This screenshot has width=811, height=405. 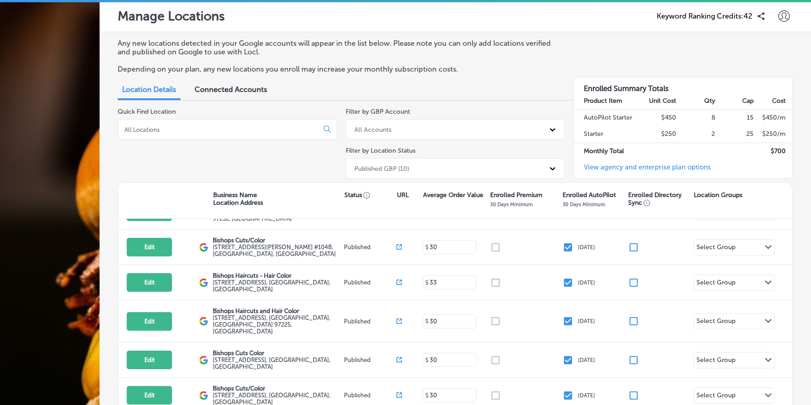 What do you see at coordinates (382, 168) in the screenshot?
I see `div: Published GBP (10)` at bounding box center [382, 168].